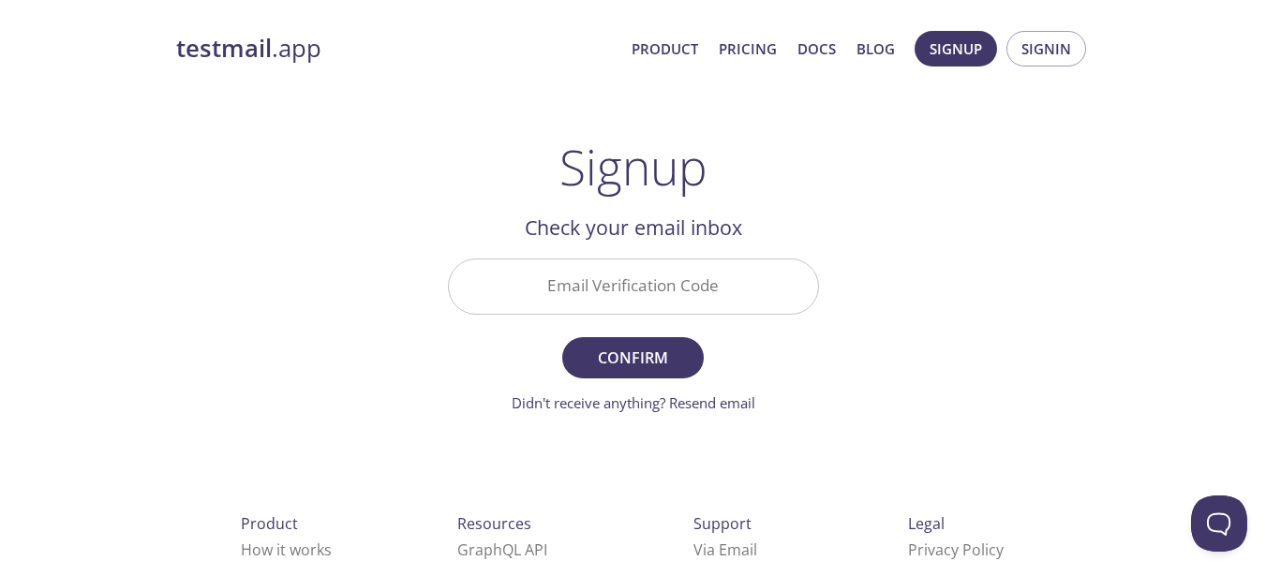 Image resolution: width=1266 pixels, height=561 pixels. I want to click on span: Legal, so click(926, 524).